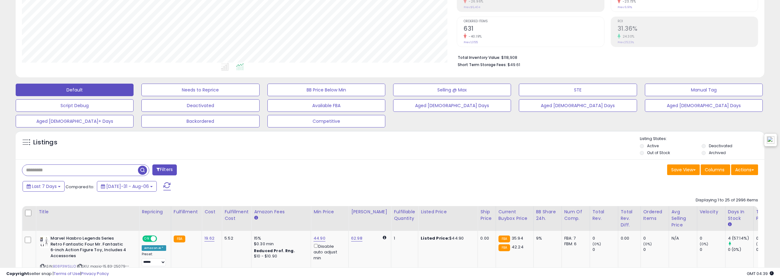 The width and height of the screenshot is (780, 280). What do you see at coordinates (761, 274) in the screenshot?
I see `span: 2025-08-14 04:39 GMT` at bounding box center [761, 274].